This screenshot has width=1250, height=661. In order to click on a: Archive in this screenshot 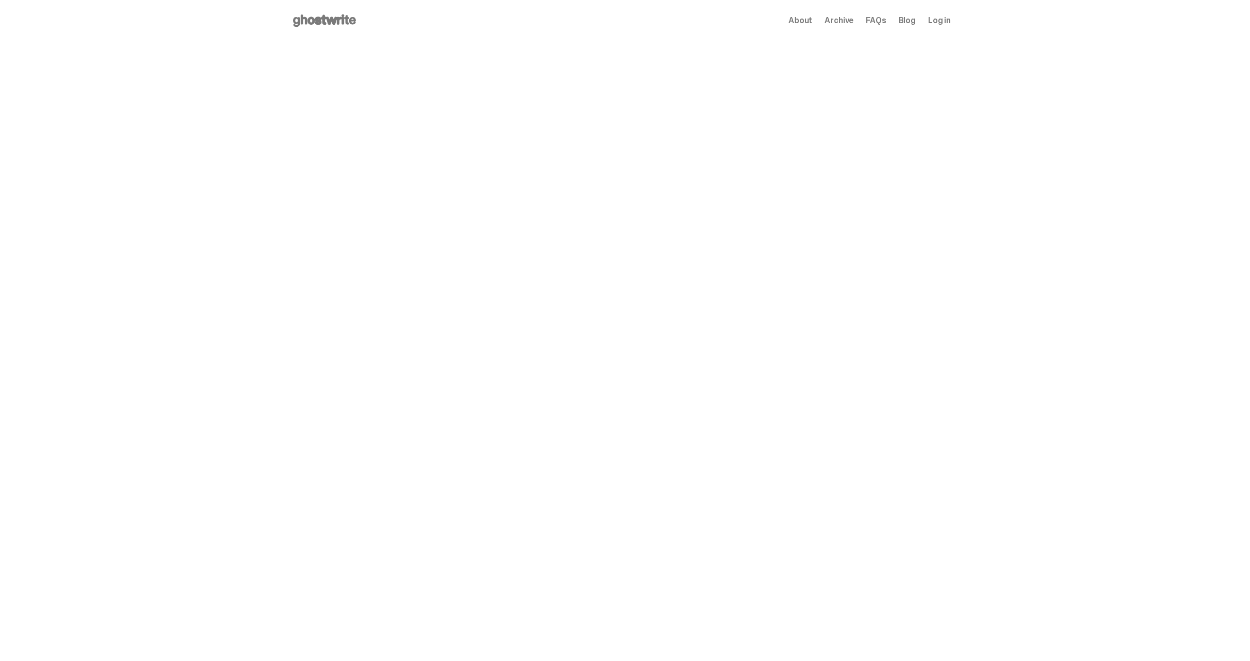, I will do `click(839, 21)`.